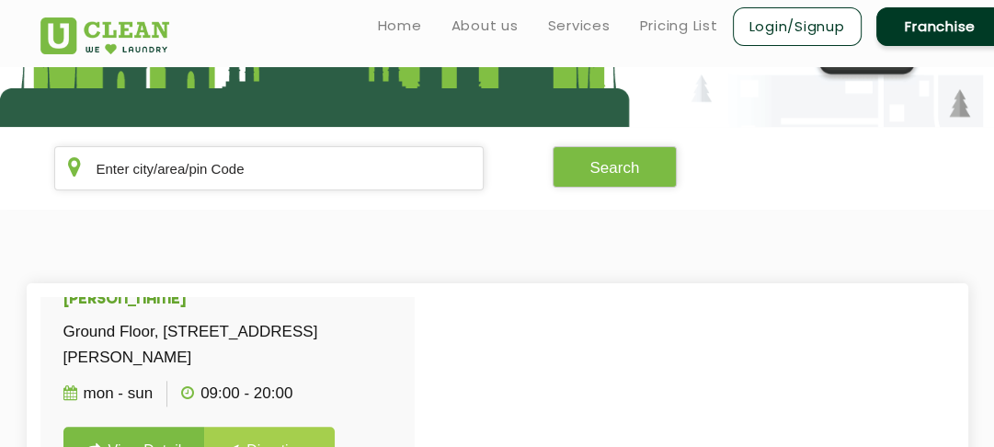 This screenshot has height=447, width=994. Describe the element at coordinates (268, 168) in the screenshot. I see `input: Enter city/area/pin Code` at that location.